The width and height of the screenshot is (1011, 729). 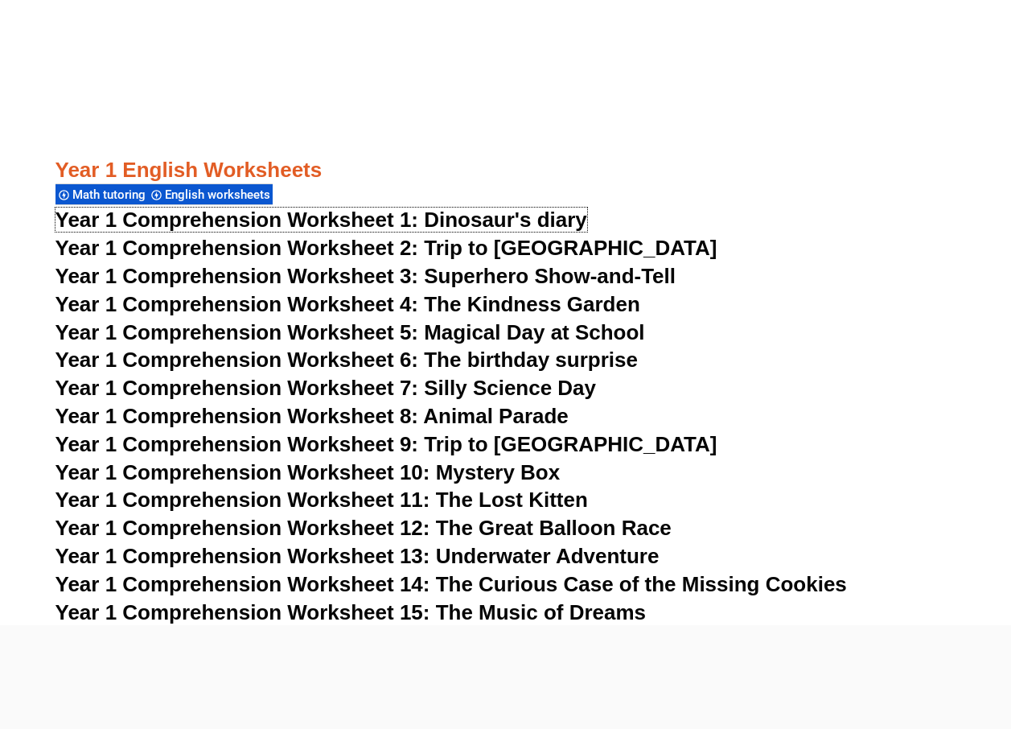 I want to click on a: Year 1 Comprehension Worksheet 7: Silly Science Day, so click(x=326, y=388).